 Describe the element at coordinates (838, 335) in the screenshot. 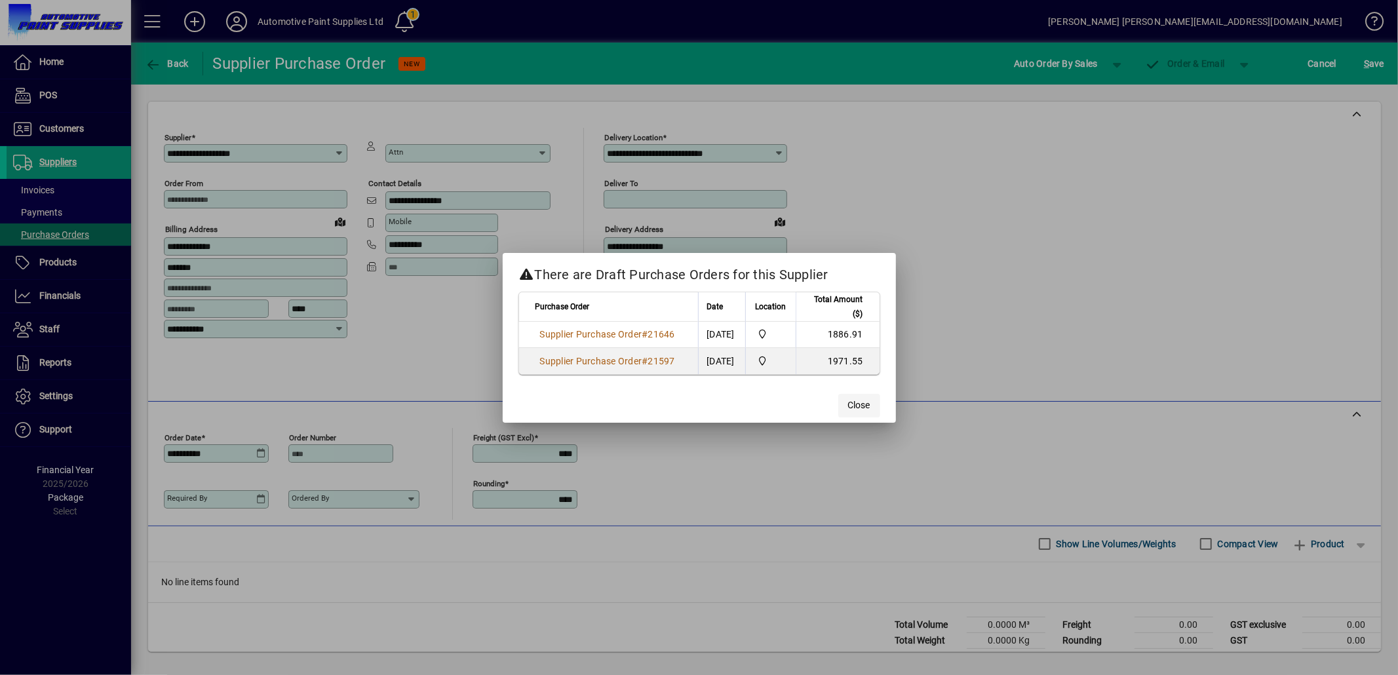

I see `td: 1886.91` at that location.